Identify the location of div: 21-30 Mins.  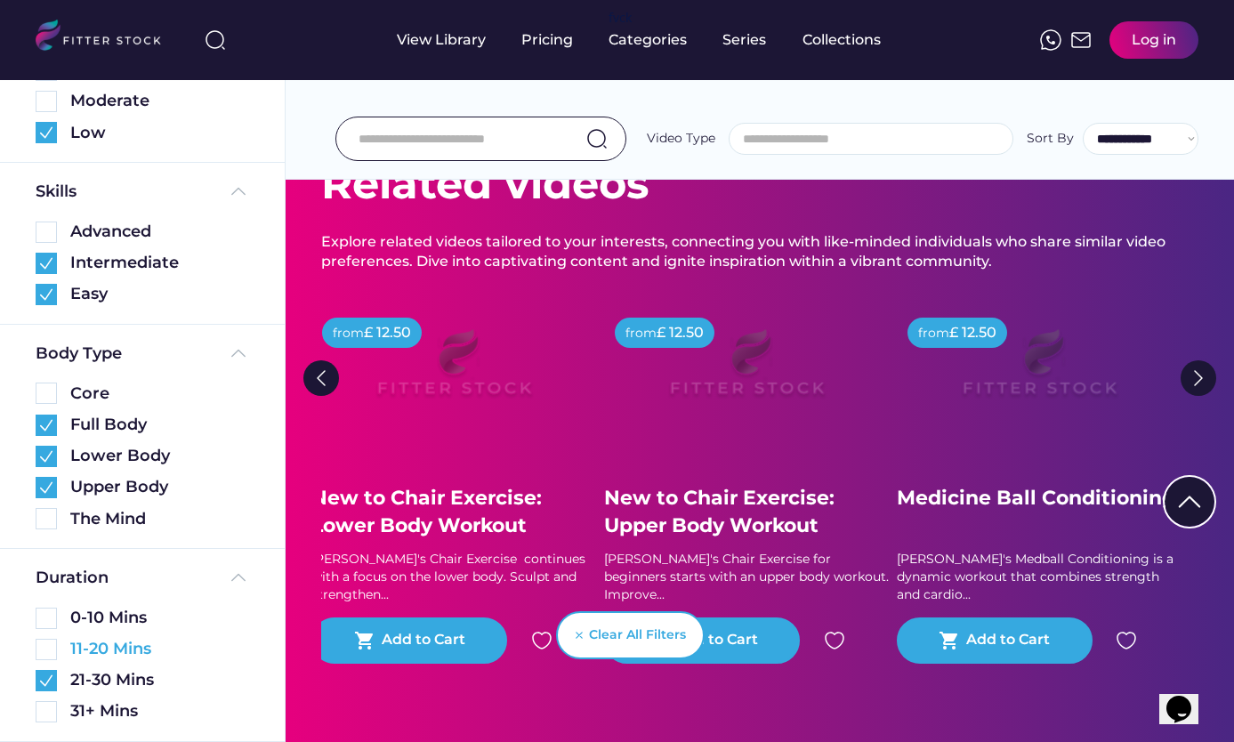
(112, 680).